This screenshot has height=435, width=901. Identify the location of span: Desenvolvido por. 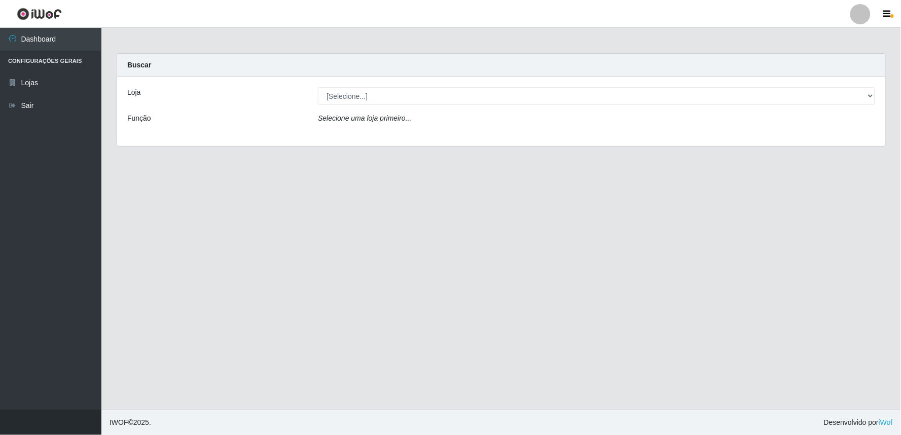
(859, 423).